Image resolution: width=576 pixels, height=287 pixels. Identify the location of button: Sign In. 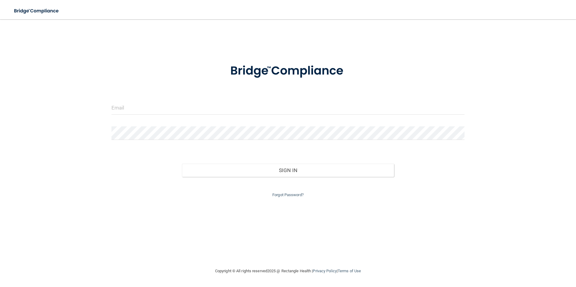
(288, 170).